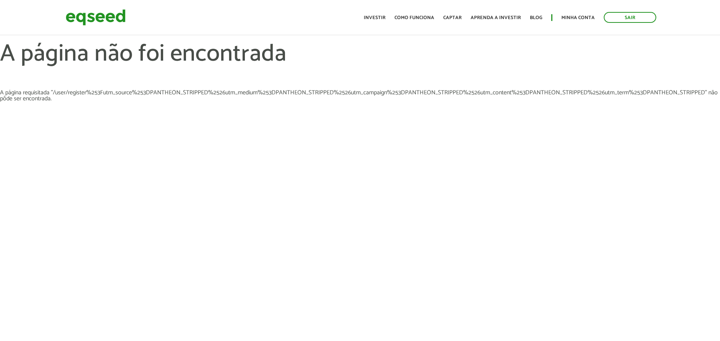 This screenshot has height=341, width=720. I want to click on a: Como funciona, so click(414, 18).